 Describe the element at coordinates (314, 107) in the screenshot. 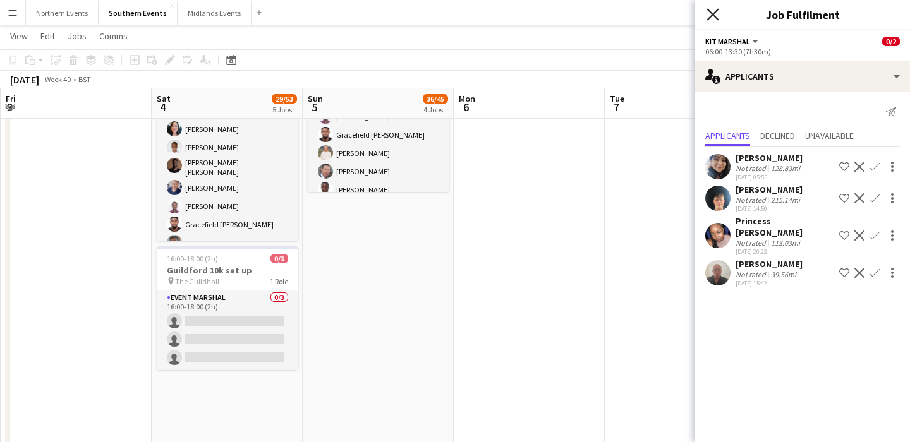

I see `span: 5` at that location.